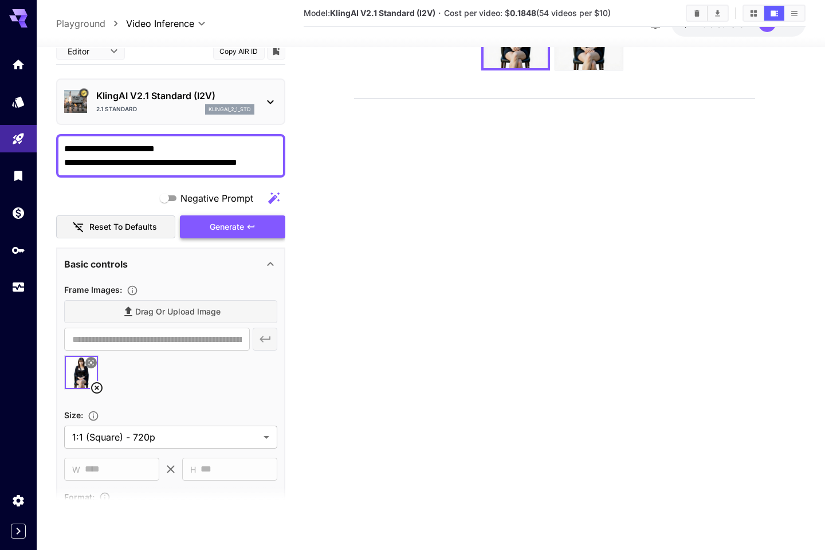  What do you see at coordinates (239, 51) in the screenshot?
I see `button: Copy AIR ID` at bounding box center [239, 51].